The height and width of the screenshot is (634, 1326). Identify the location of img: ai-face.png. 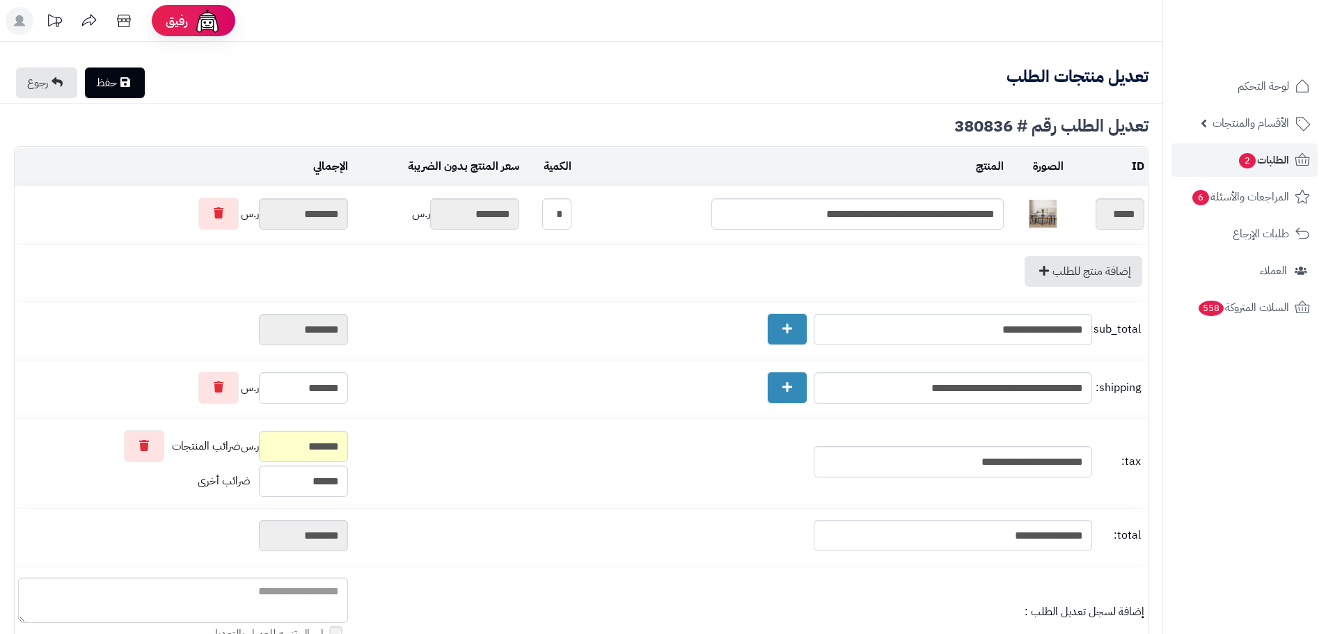
(207, 21).